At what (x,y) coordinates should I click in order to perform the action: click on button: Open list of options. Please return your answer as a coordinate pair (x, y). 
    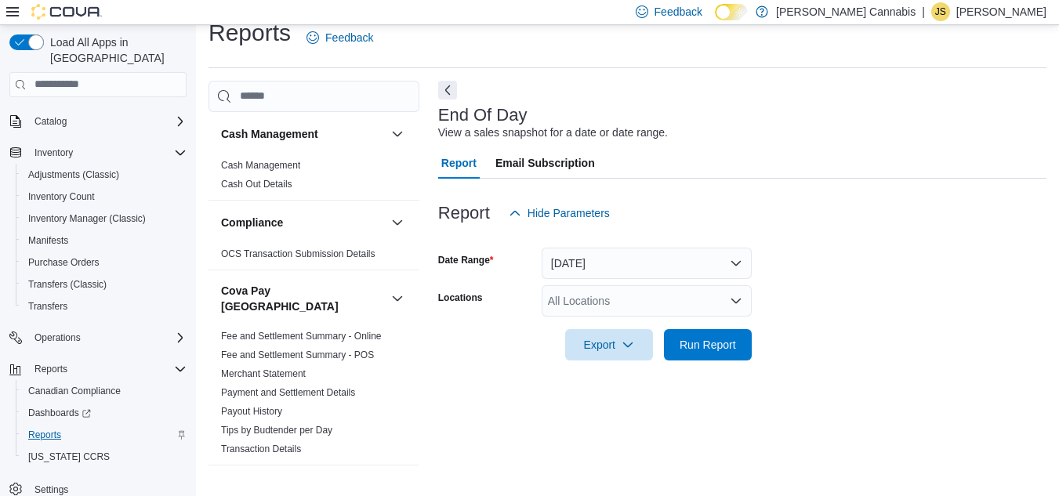
    Looking at the image, I should click on (736, 301).